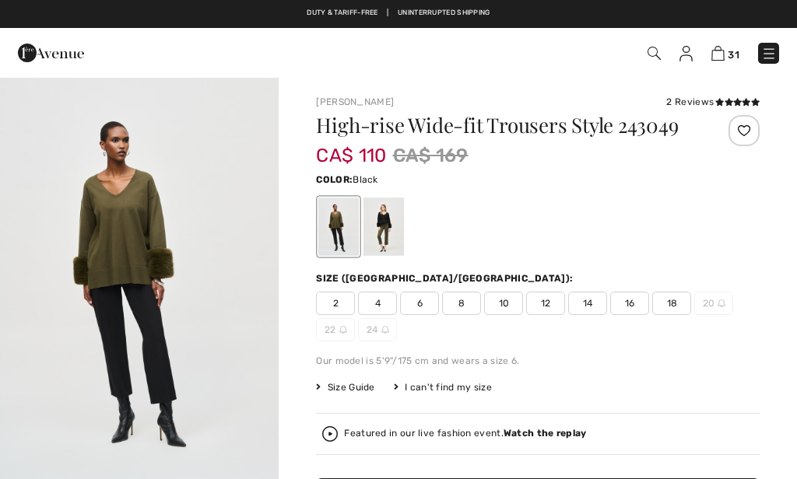  I want to click on a: 1ère Avenue, so click(51, 51).